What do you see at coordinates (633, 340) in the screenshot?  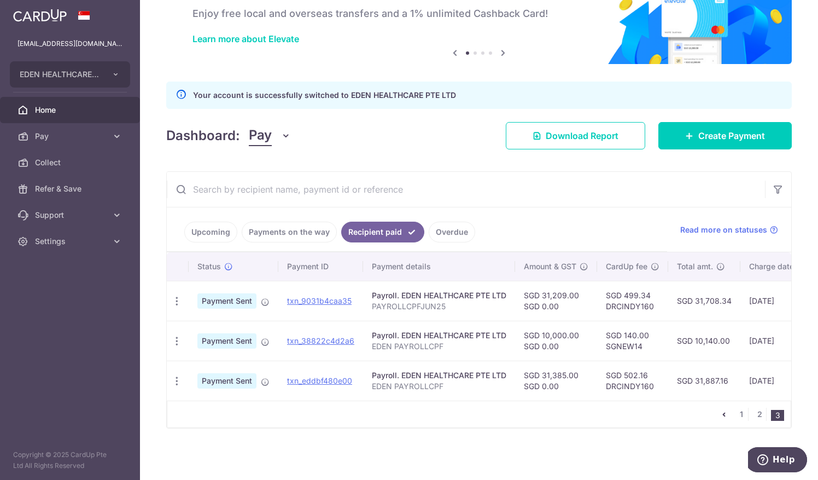 I see `td: SGD 140.00 SGNEW14` at bounding box center [633, 340].